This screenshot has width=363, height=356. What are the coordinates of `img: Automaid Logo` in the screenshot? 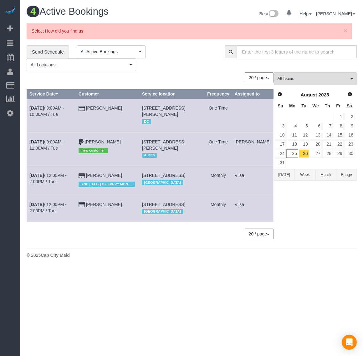 It's located at (10, 11).